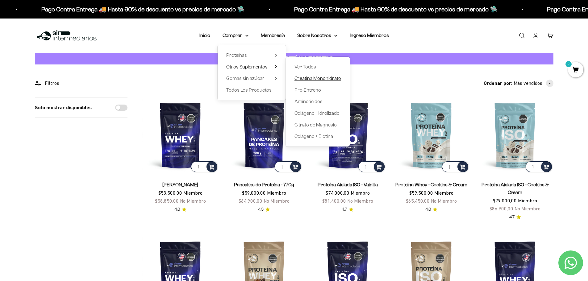  What do you see at coordinates (314, 136) in the screenshot?
I see `span: Colágeno + Biotina` at bounding box center [314, 136].